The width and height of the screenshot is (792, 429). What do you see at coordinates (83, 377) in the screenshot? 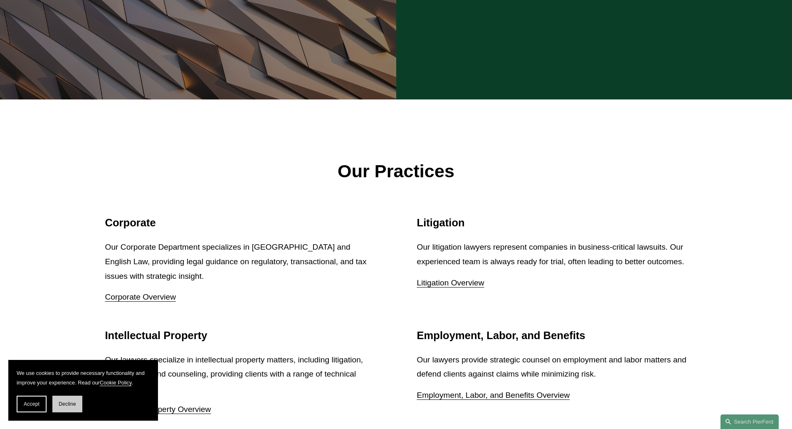
I see `p: We use cookies to provide necessary functionality and improve your experience. Read our .` at bounding box center [83, 377].